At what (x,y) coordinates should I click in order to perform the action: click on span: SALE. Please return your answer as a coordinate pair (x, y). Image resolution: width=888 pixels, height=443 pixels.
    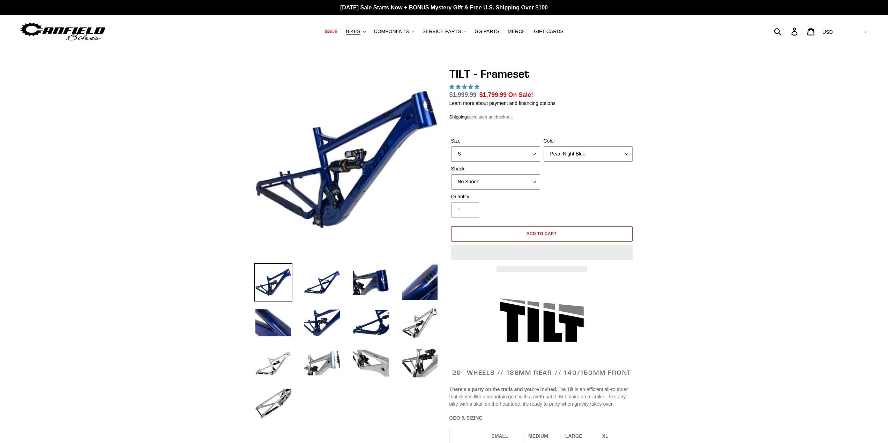
    Looking at the image, I should click on (331, 31).